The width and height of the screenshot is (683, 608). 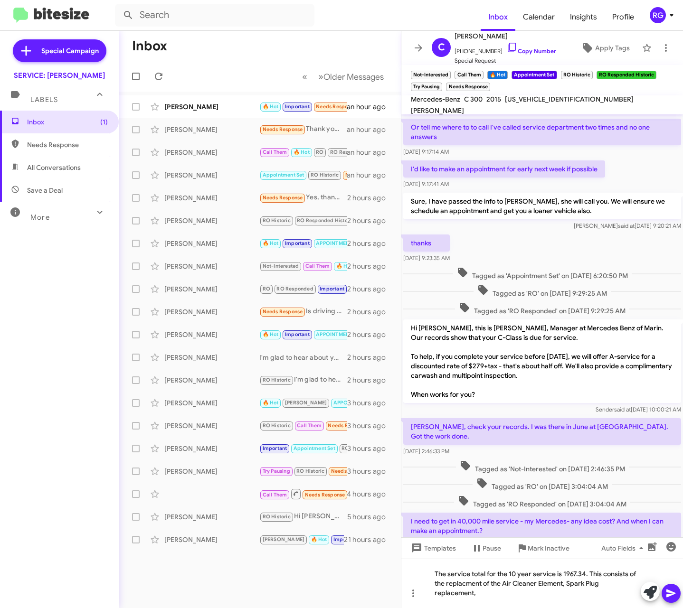 I want to click on small: Appointment Set, so click(x=534, y=75).